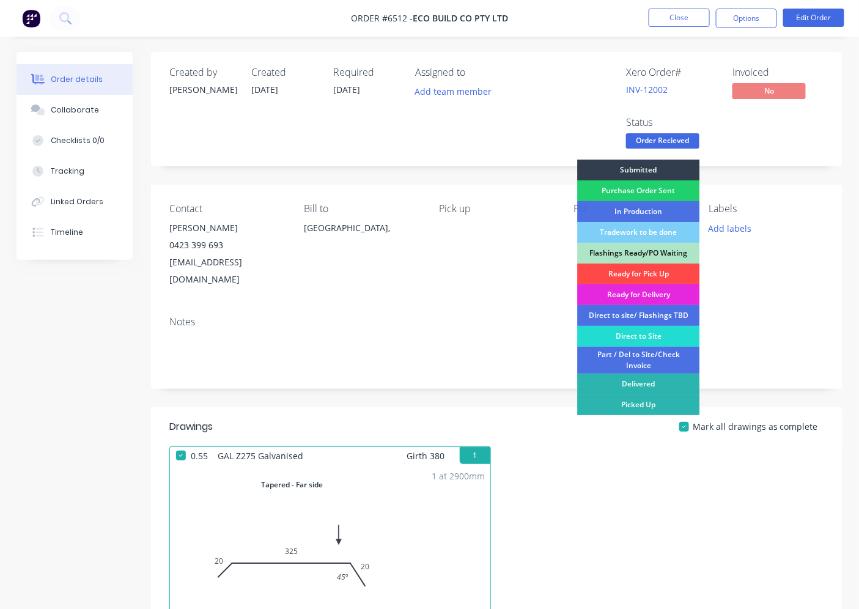  What do you see at coordinates (475, 456) in the screenshot?
I see `button: 1` at bounding box center [475, 456].